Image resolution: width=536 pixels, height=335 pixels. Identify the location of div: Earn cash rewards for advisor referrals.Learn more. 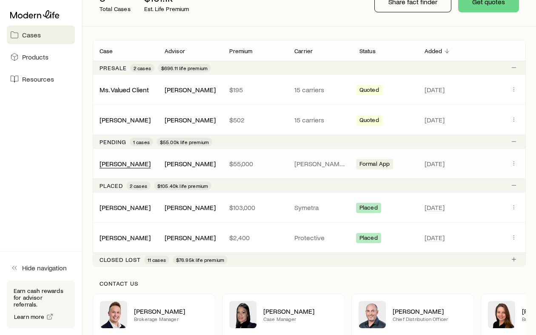
(41, 305).